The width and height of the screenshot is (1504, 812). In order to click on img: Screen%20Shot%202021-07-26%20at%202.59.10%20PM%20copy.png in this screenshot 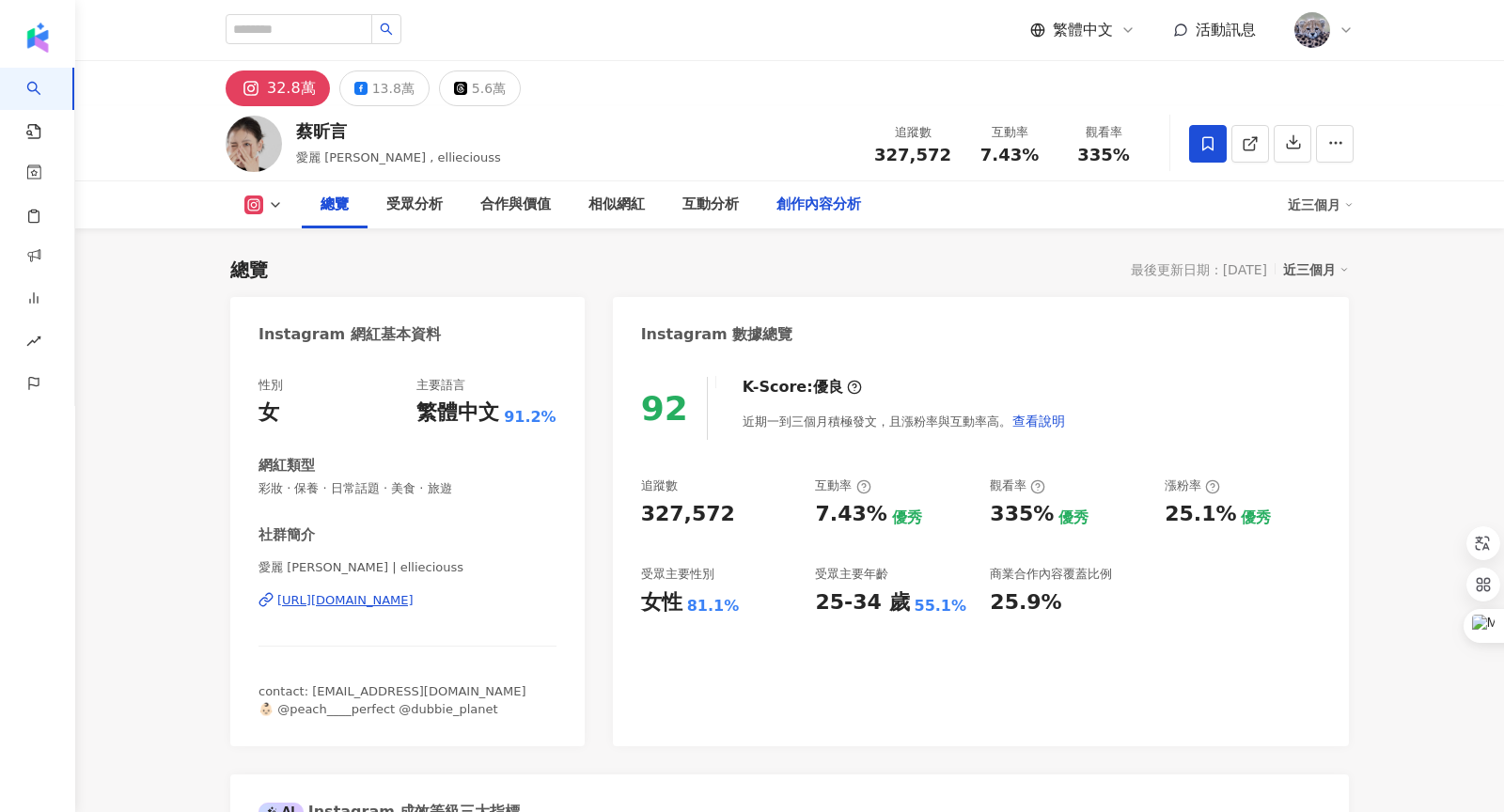, I will do `click(1312, 31)`.